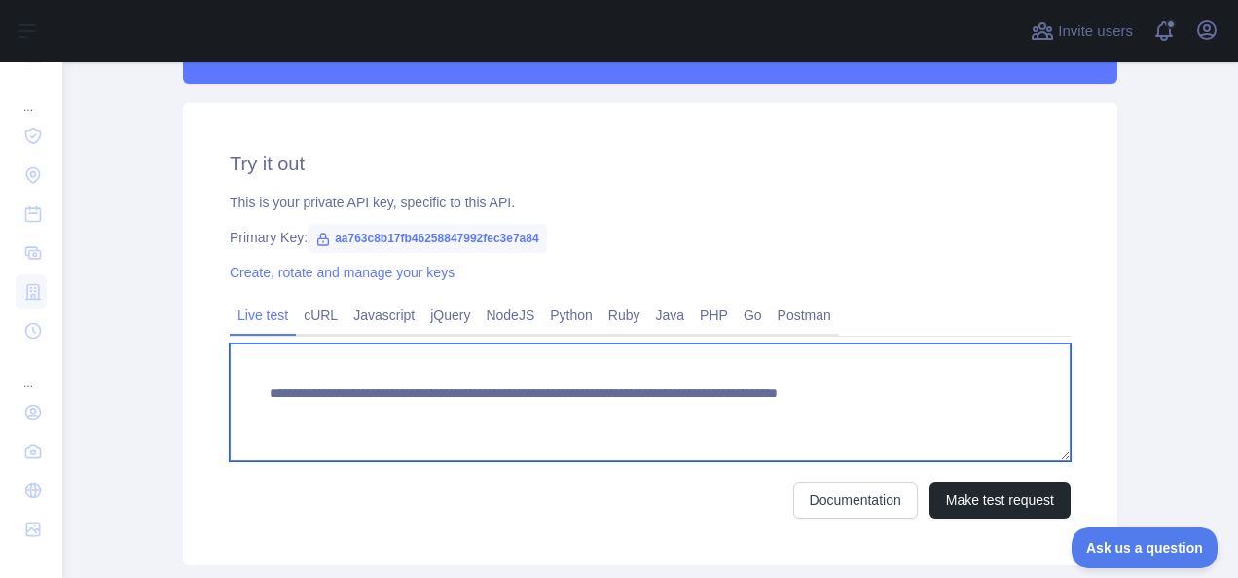 The image size is (1238, 578). I want to click on a: Live test, so click(263, 315).